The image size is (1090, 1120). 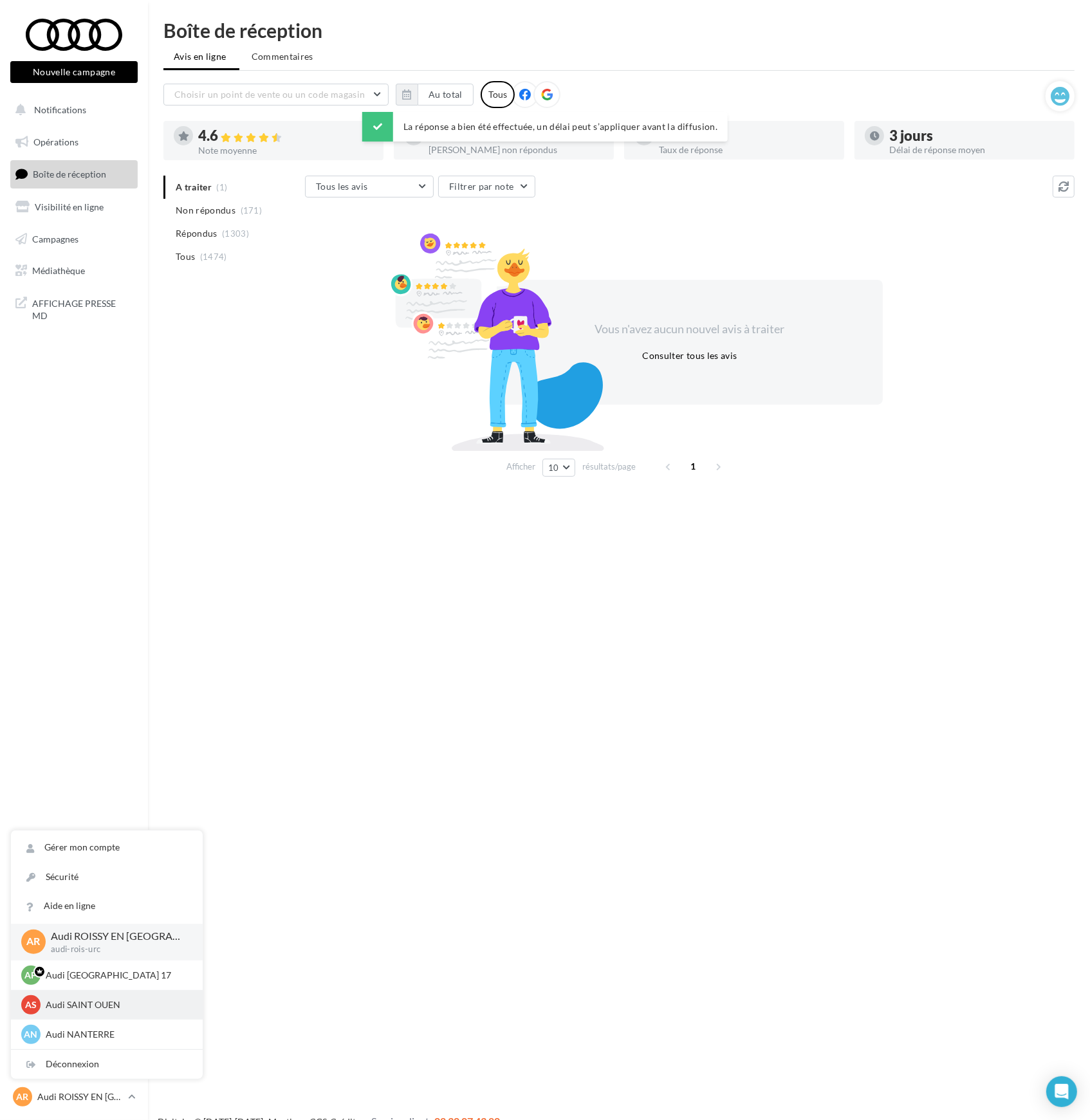 I want to click on p: audi-rois-urc, so click(x=116, y=950).